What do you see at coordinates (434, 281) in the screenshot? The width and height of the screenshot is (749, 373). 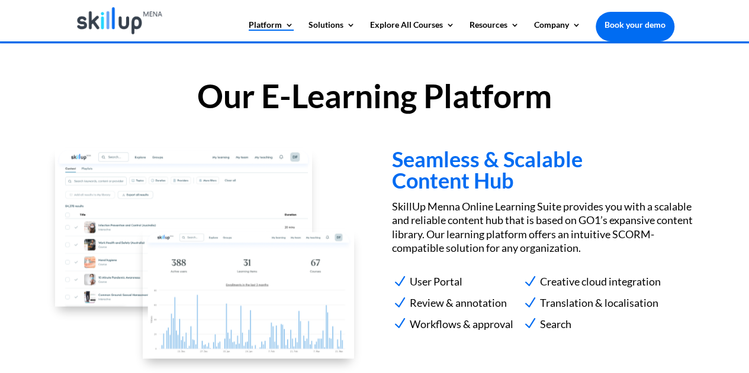 I see `span: User Portal` at bounding box center [434, 281].